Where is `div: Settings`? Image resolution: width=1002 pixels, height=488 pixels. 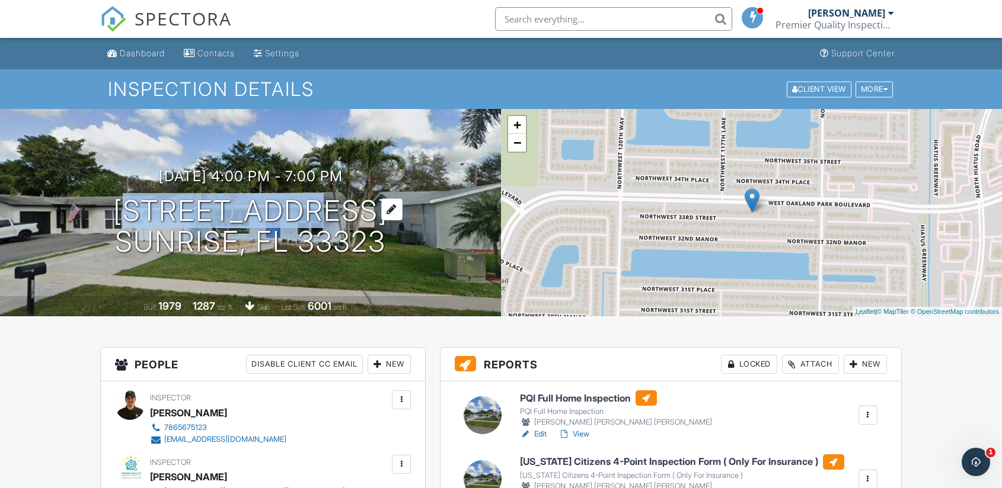
div: Settings is located at coordinates (282, 53).